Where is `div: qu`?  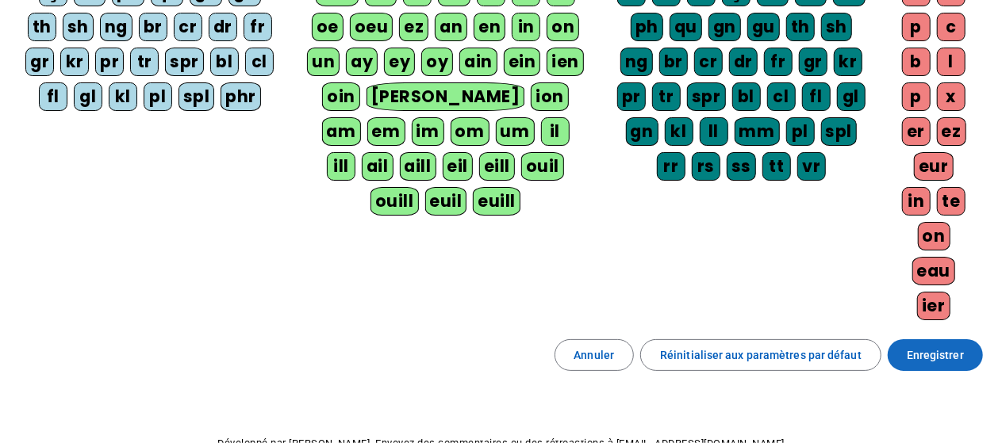
div: qu is located at coordinates (685, 27).